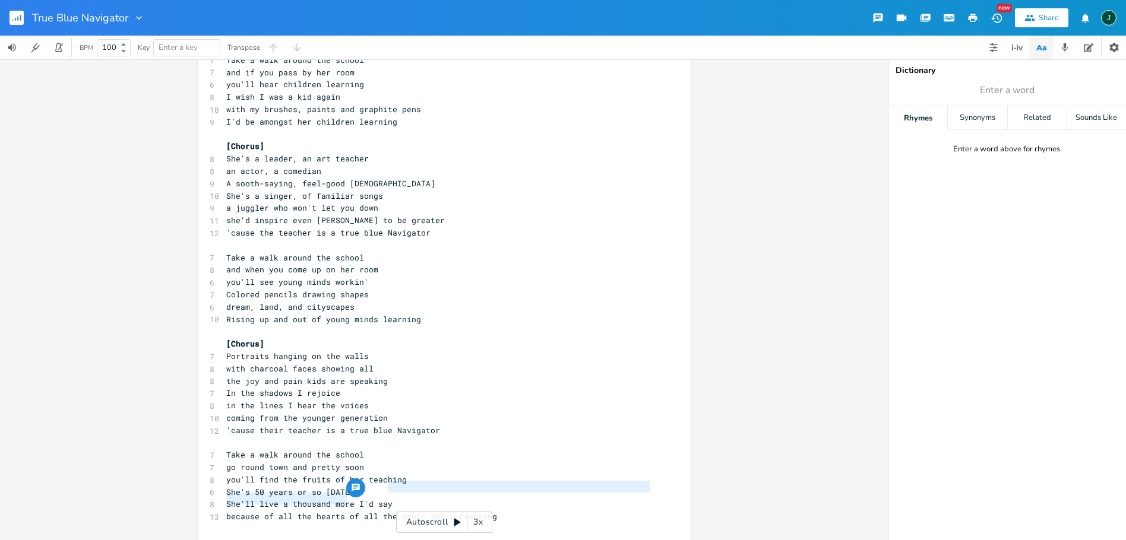  Describe the element at coordinates (295, 467) in the screenshot. I see `span: go round town and pretty soon` at that location.